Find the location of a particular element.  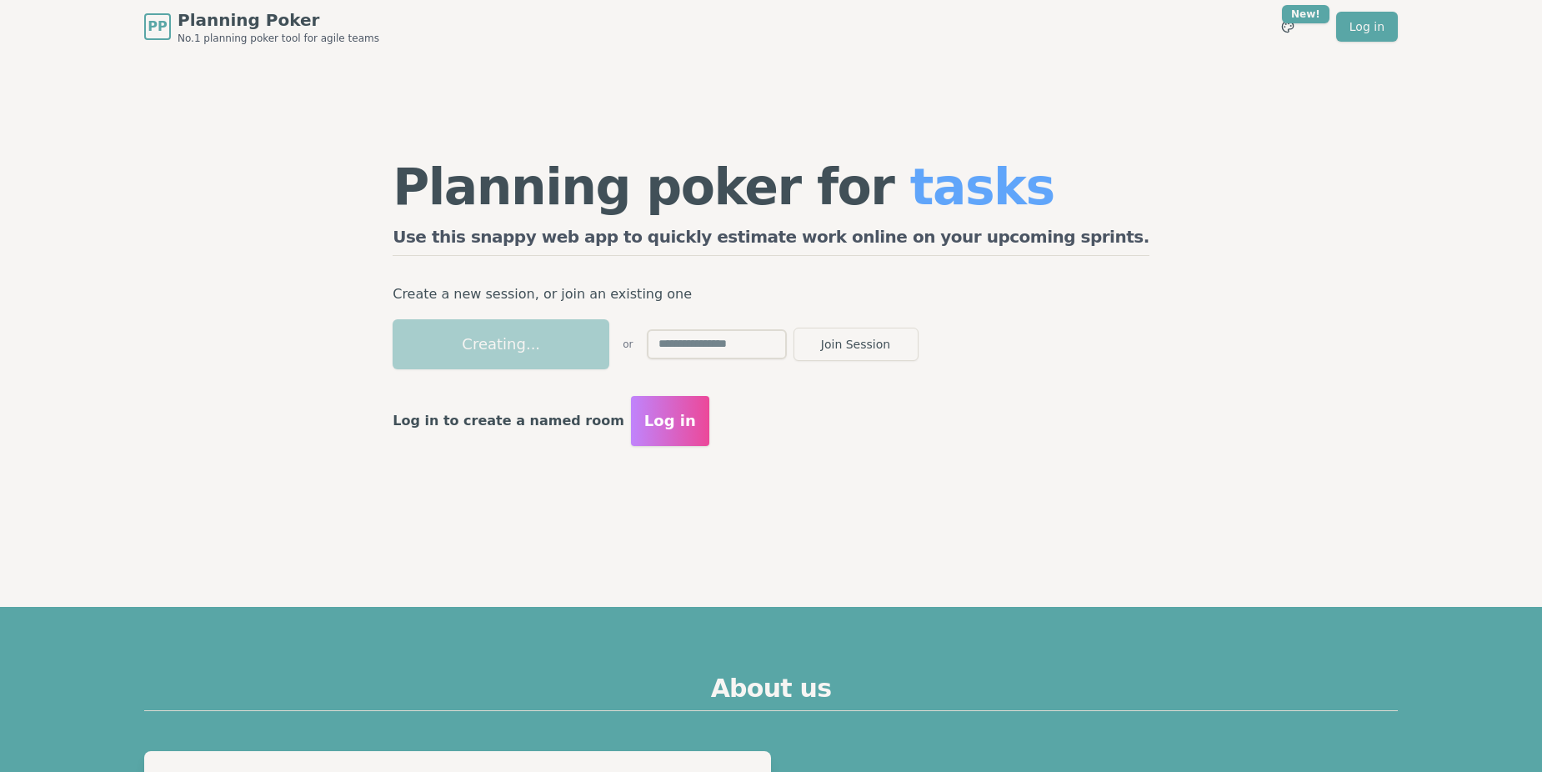

p: Log in to create a named room is located at coordinates (509, 421).